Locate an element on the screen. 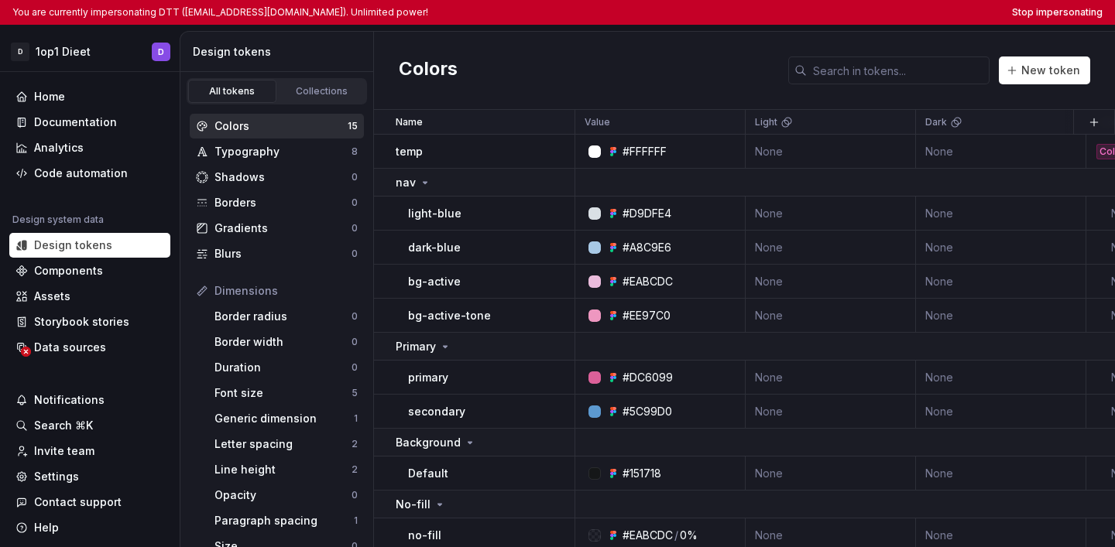 The width and height of the screenshot is (1115, 547). div: 5 is located at coordinates (354, 393).